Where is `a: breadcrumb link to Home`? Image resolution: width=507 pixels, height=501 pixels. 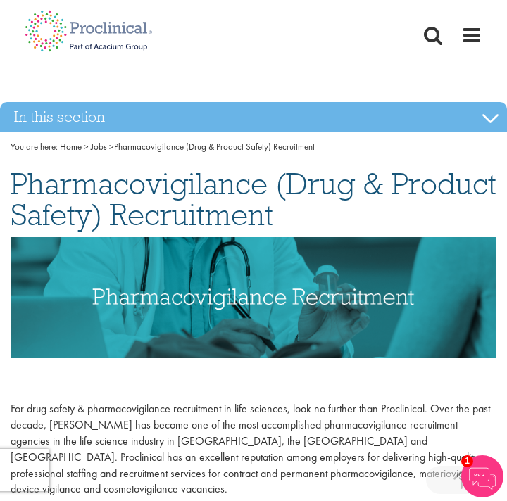
a: breadcrumb link to Home is located at coordinates (70, 146).